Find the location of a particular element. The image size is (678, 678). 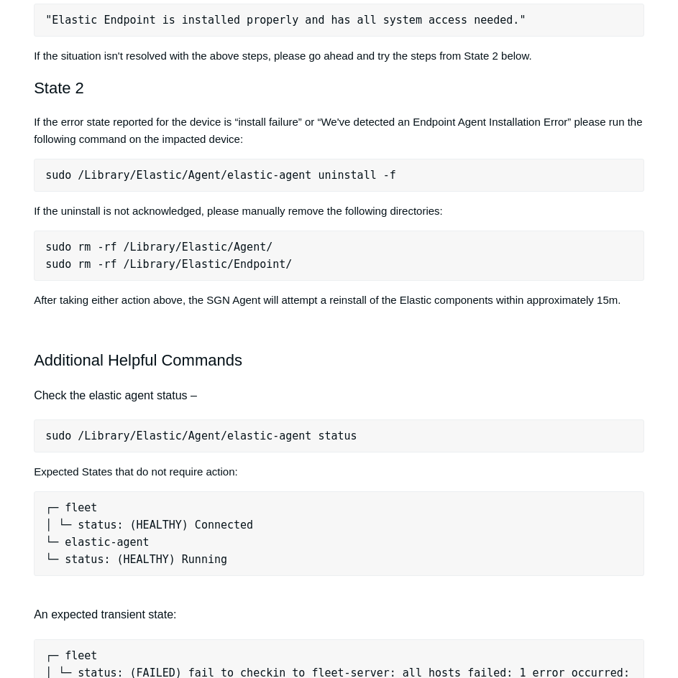

p: If the error state reported for the device is “install failure” or “We've detected an Endpoint Ag... is located at coordinates (338, 131).